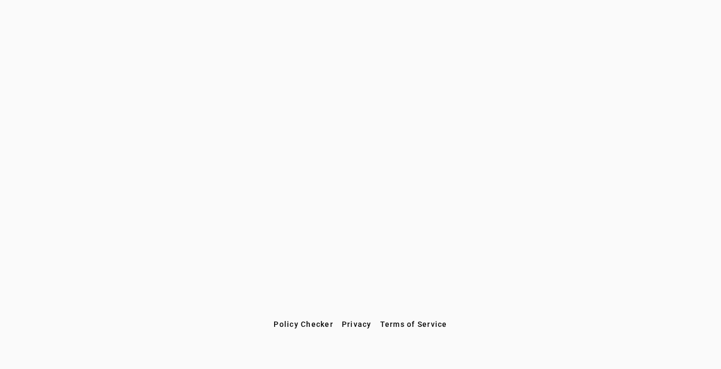 The image size is (721, 369). What do you see at coordinates (414, 324) in the screenshot?
I see `button: Terms of Service` at bounding box center [414, 324].